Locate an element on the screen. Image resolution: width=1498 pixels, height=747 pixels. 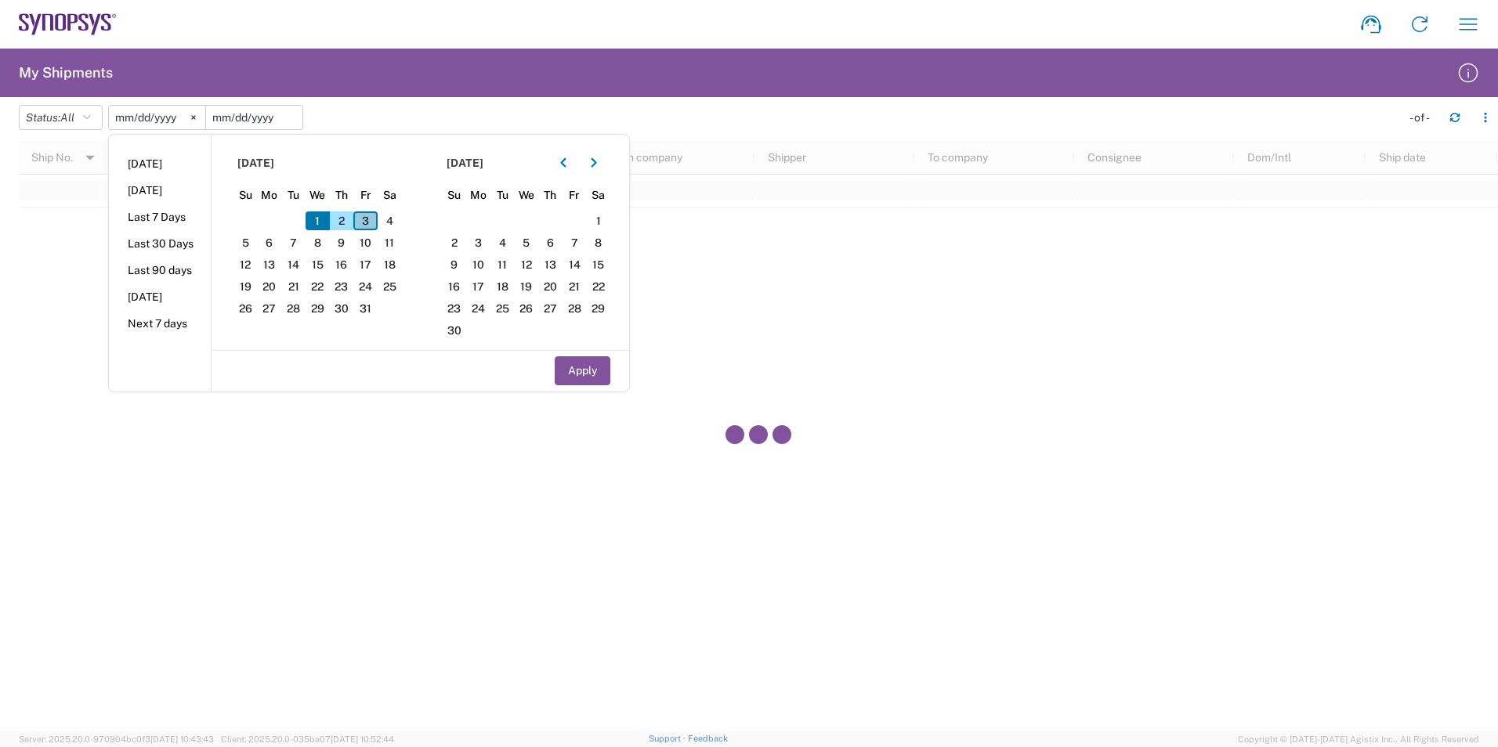
button: Status:All is located at coordinates (60, 118).